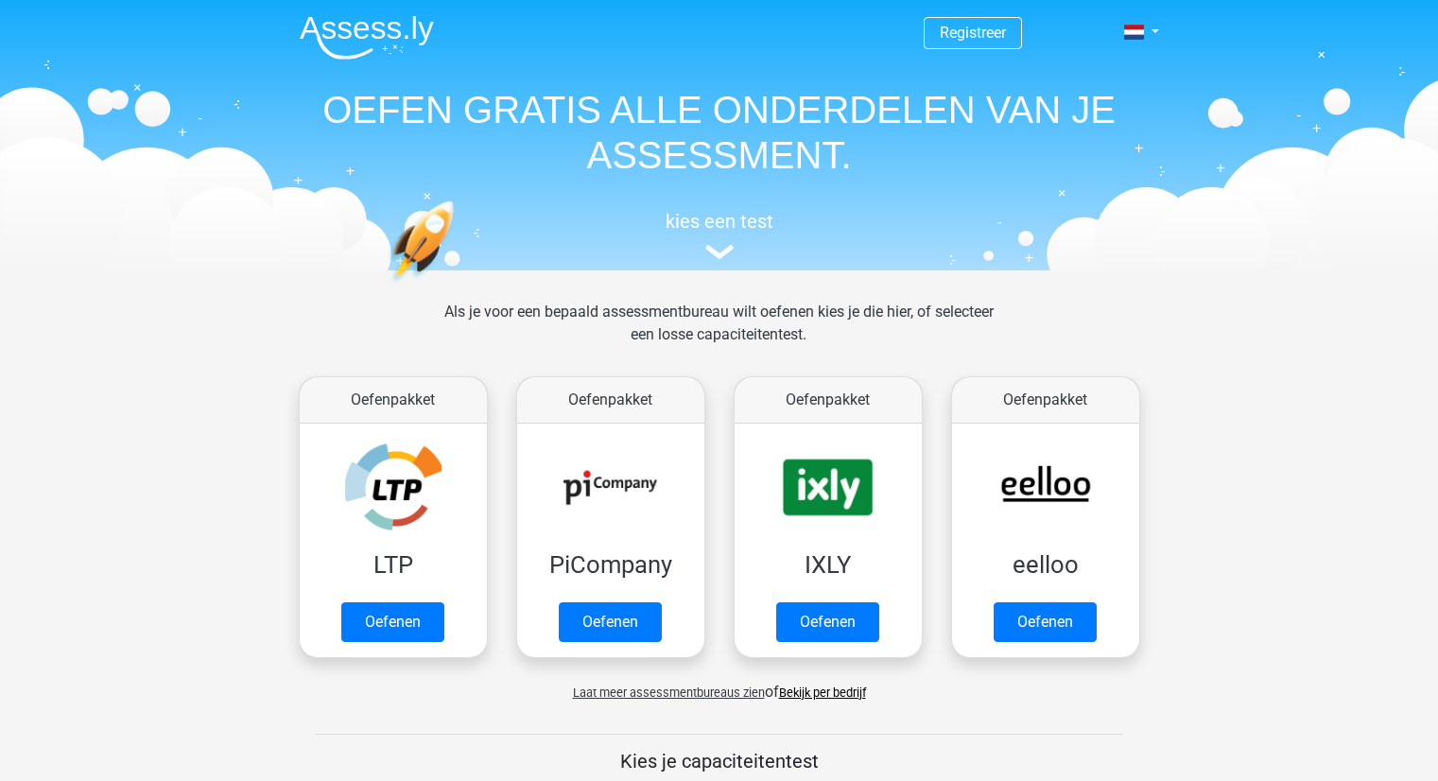 This screenshot has height=781, width=1438. I want to click on span: Laat meer assessmentbureaus zien, so click(668, 692).